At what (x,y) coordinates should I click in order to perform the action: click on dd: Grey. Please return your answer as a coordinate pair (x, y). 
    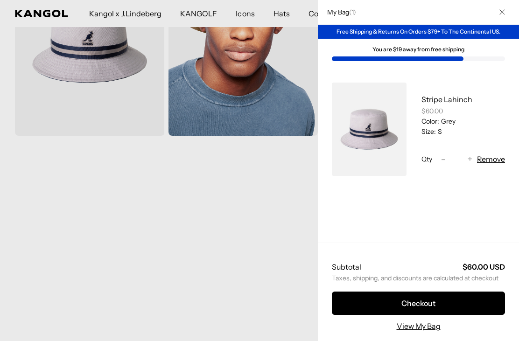
    Looking at the image, I should click on (447, 121).